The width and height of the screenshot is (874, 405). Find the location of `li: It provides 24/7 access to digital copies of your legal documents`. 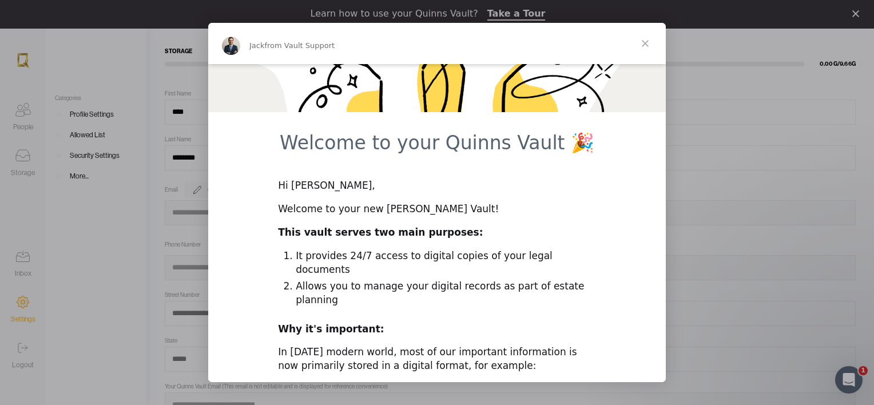

li: It provides 24/7 access to digital copies of your legal documents is located at coordinates (446, 263).